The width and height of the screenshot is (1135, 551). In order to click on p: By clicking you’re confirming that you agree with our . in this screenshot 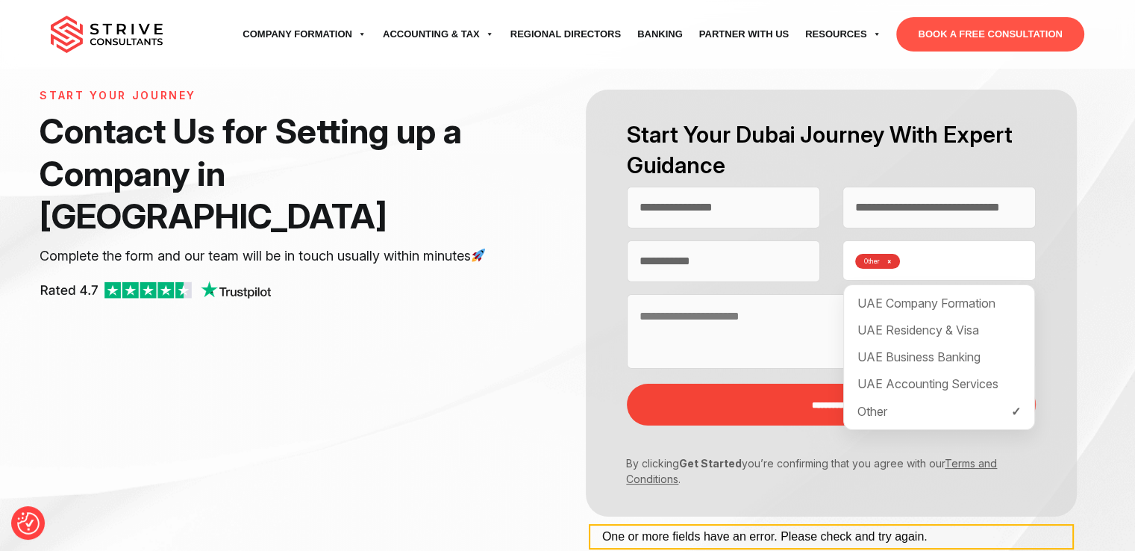, I will do `click(820, 471)`.